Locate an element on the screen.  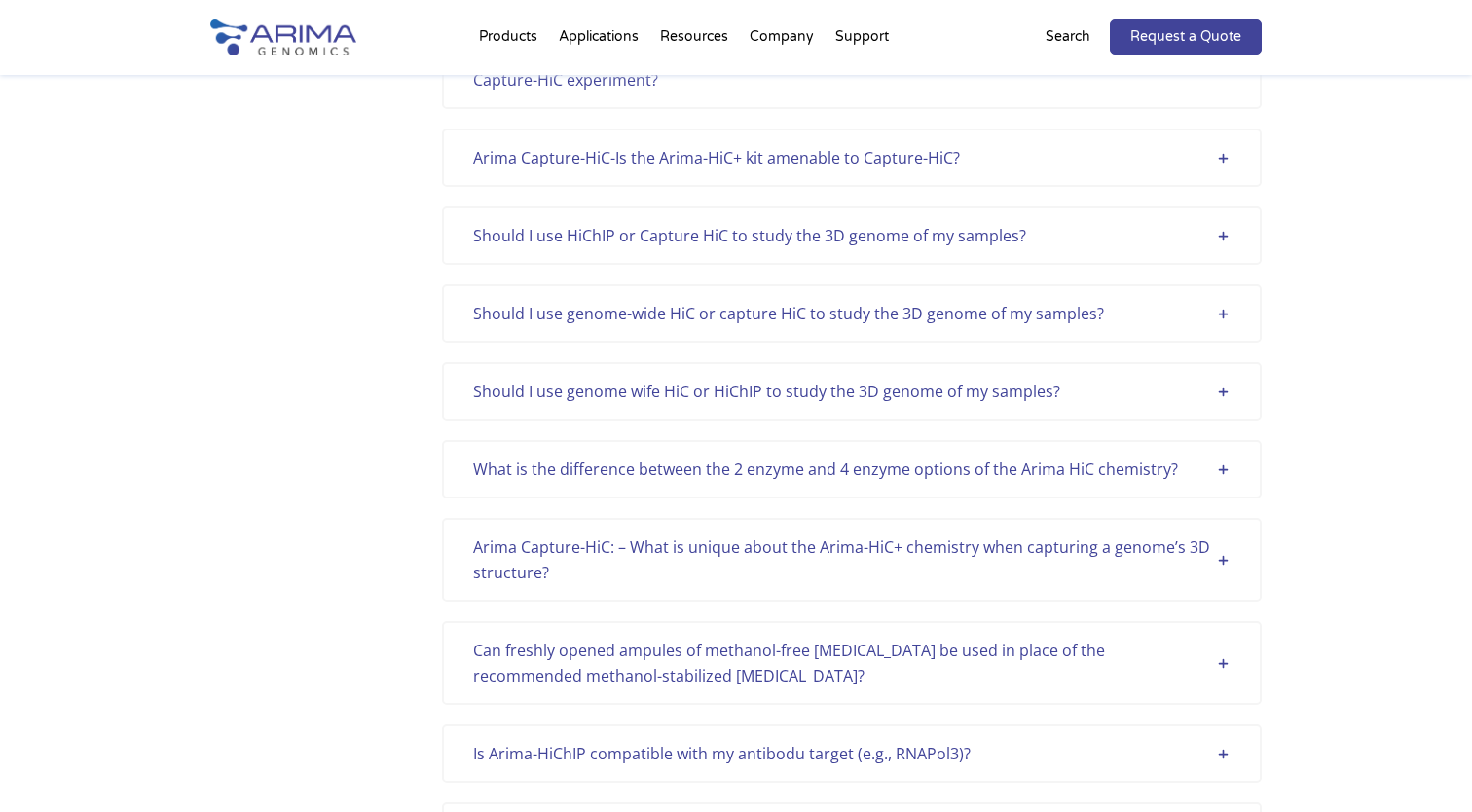
div: Arima Capture-HiC-Is the Arima-HiC+ kit amenable to Capture-HiC? is located at coordinates (852, 158).